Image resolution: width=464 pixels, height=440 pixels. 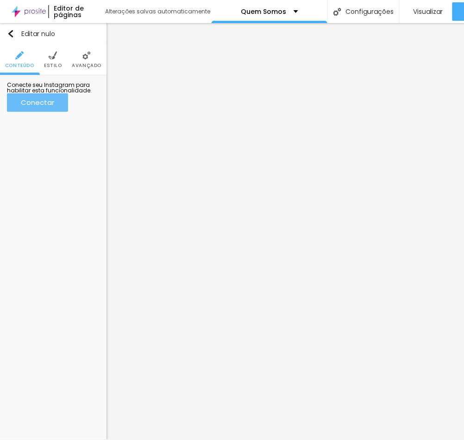 What do you see at coordinates (19, 65) in the screenshot?
I see `font: Conteúdo` at bounding box center [19, 65].